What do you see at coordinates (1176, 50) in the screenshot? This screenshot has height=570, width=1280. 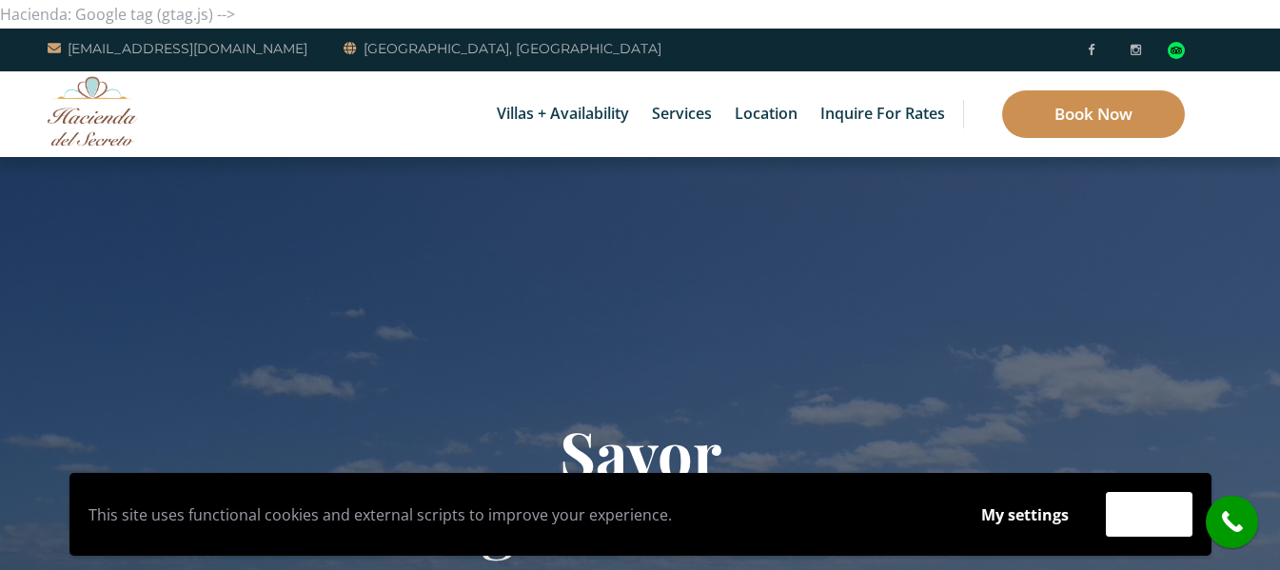 I see `div: Read traveler reviews on Tripadvisor` at bounding box center [1176, 50].